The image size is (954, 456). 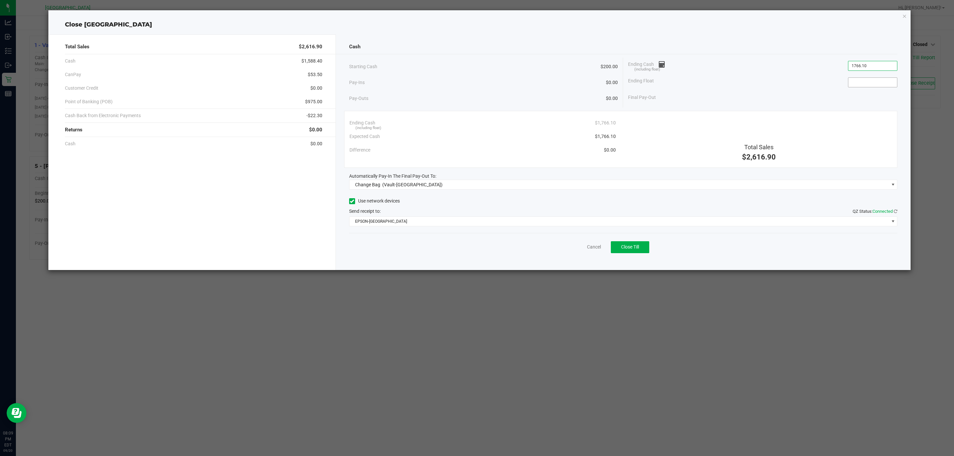 I want to click on span: $975.00, so click(x=314, y=102).